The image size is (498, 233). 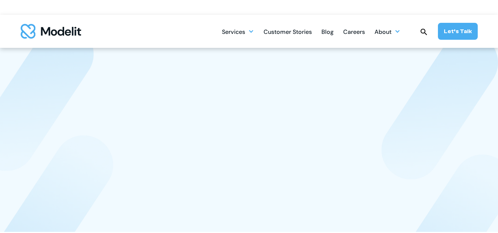 What do you see at coordinates (327, 32) in the screenshot?
I see `div: Blog` at bounding box center [327, 32].